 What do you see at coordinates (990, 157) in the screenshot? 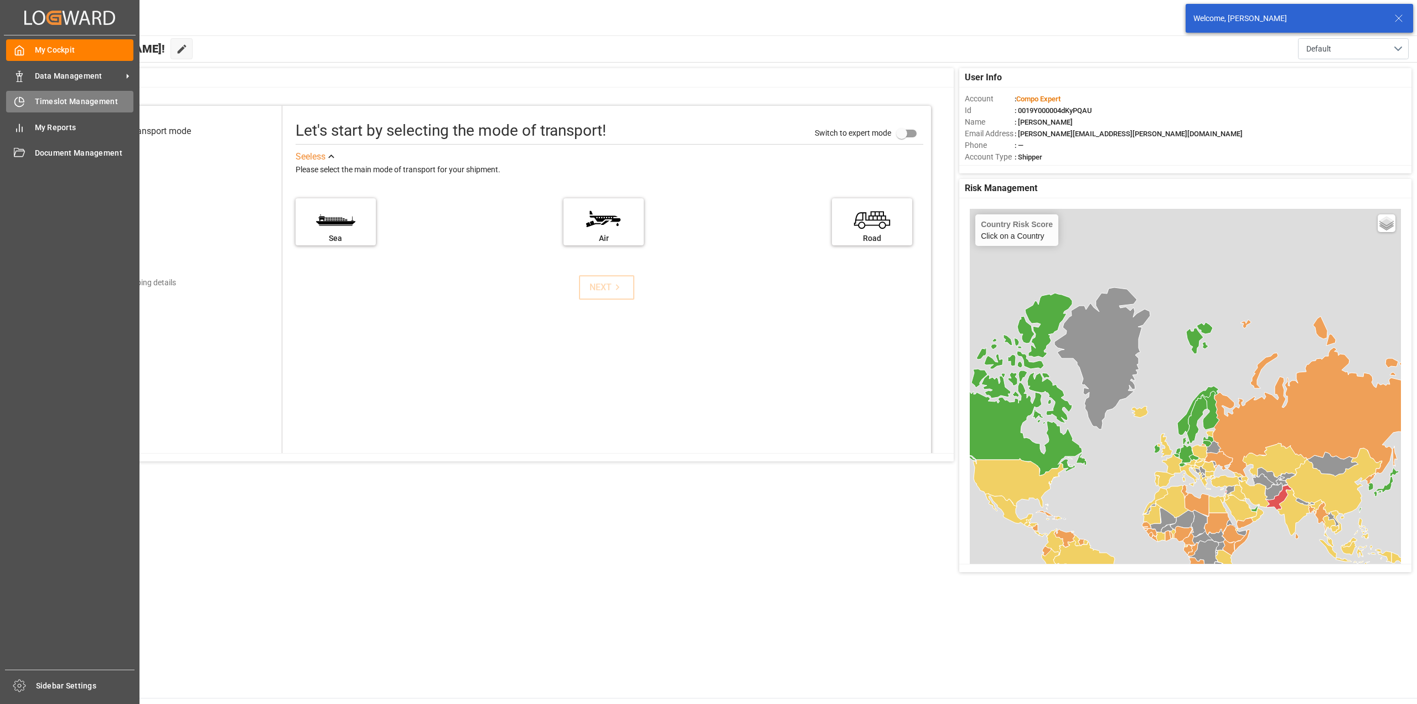
I see `span: Account Type` at bounding box center [990, 157].